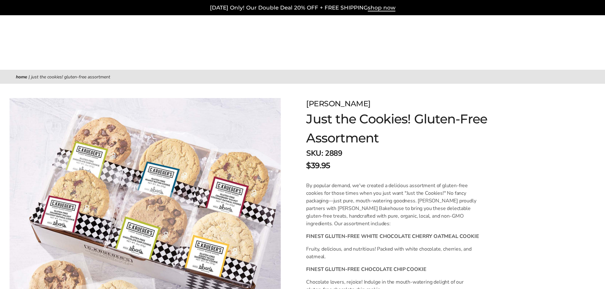 The height and width of the screenshot is (289, 605). Describe the element at coordinates (302, 77) in the screenshot. I see `nav: breadcrumbs` at that location.